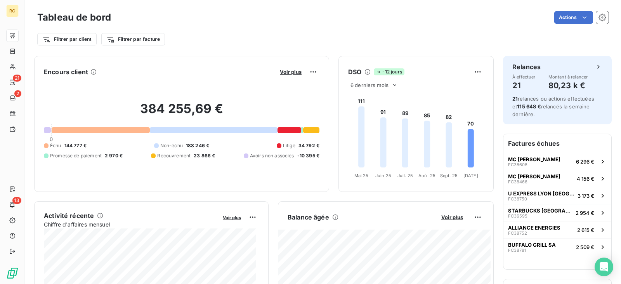  I want to click on tspan: Sept. 25, so click(449, 175).